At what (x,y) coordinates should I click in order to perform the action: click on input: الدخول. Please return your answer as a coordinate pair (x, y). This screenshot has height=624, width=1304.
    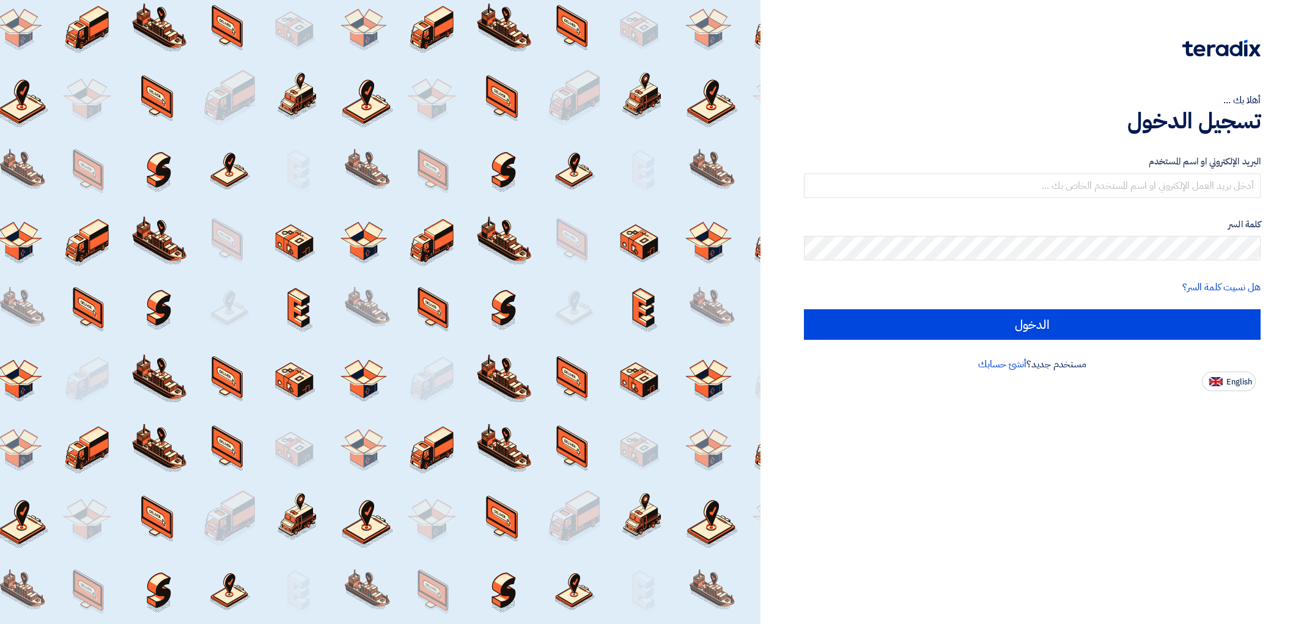
    Looking at the image, I should click on (1032, 325).